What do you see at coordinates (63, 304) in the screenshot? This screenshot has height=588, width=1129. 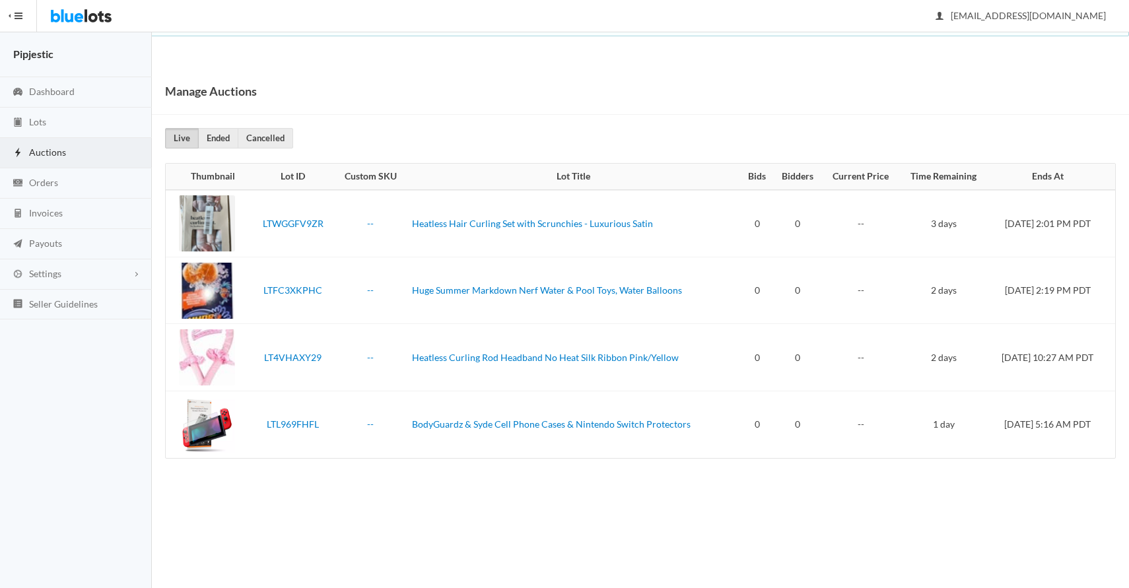 I see `span: Seller Guidelines` at bounding box center [63, 304].